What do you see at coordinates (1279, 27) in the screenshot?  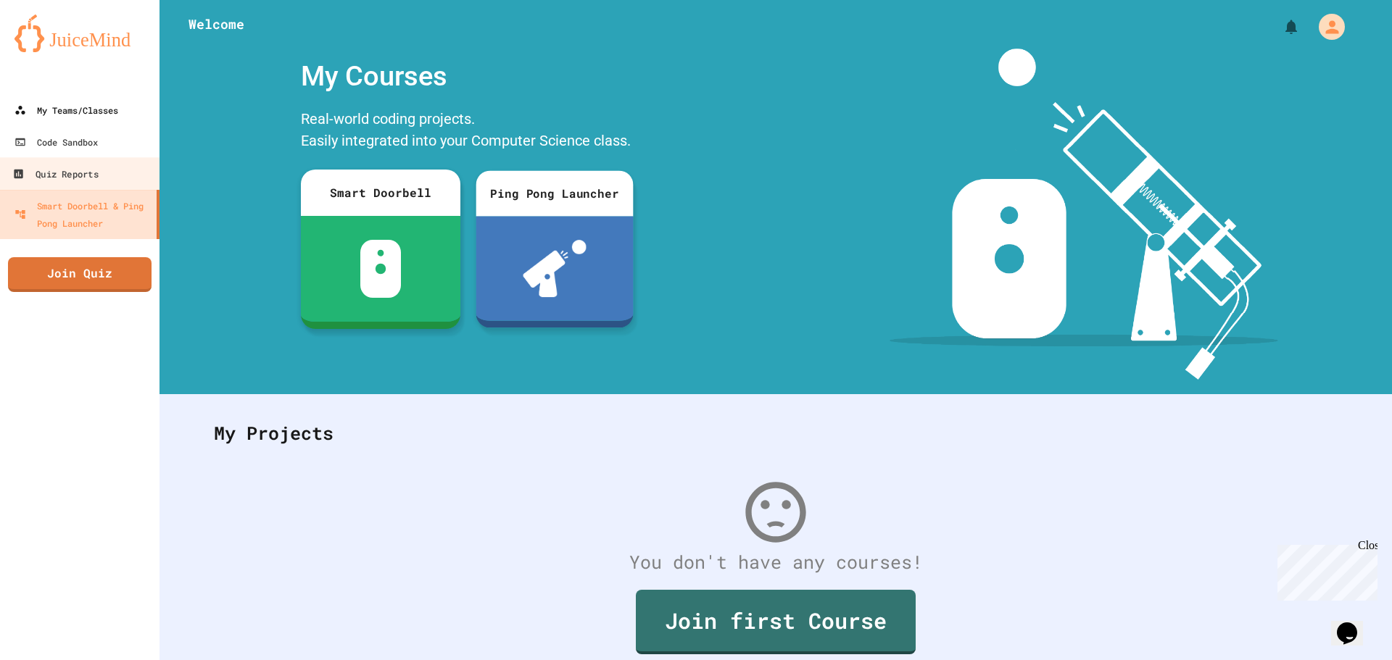 I see `div: My Notifications` at bounding box center [1279, 27].